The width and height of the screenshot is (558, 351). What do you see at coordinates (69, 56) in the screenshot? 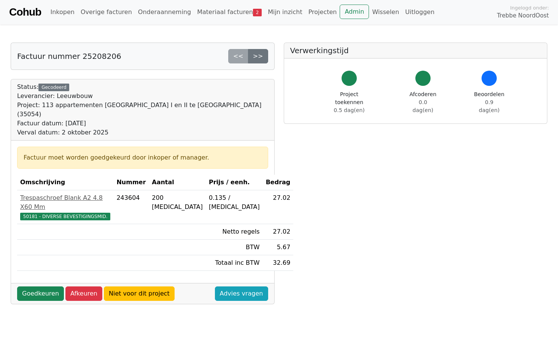
I see `h5: Factuur nummer 25208206` at bounding box center [69, 56].